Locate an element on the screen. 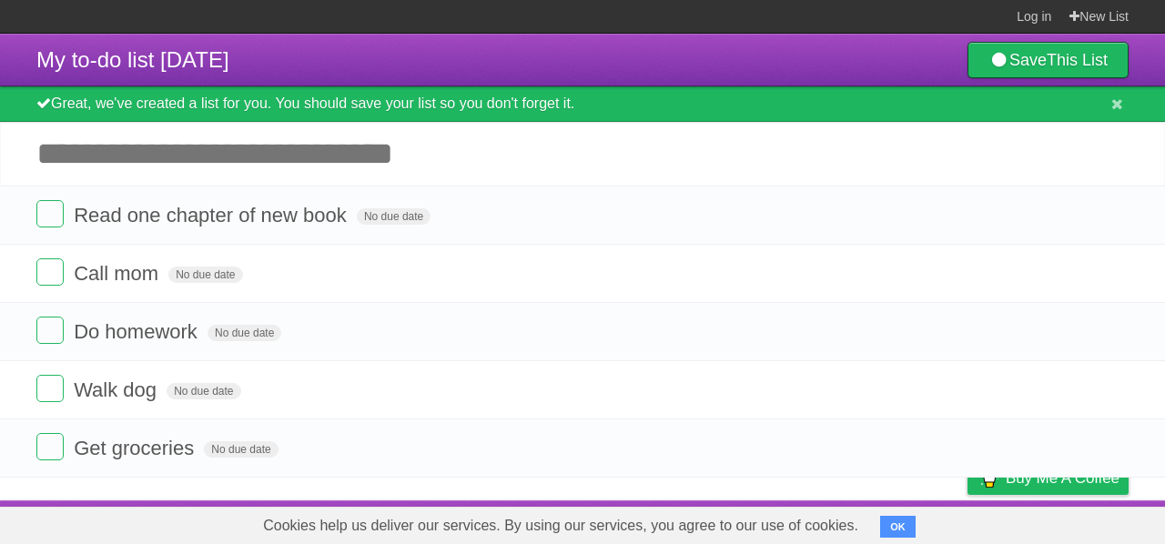 This screenshot has width=1165, height=544. span: Call mom is located at coordinates (118, 273).